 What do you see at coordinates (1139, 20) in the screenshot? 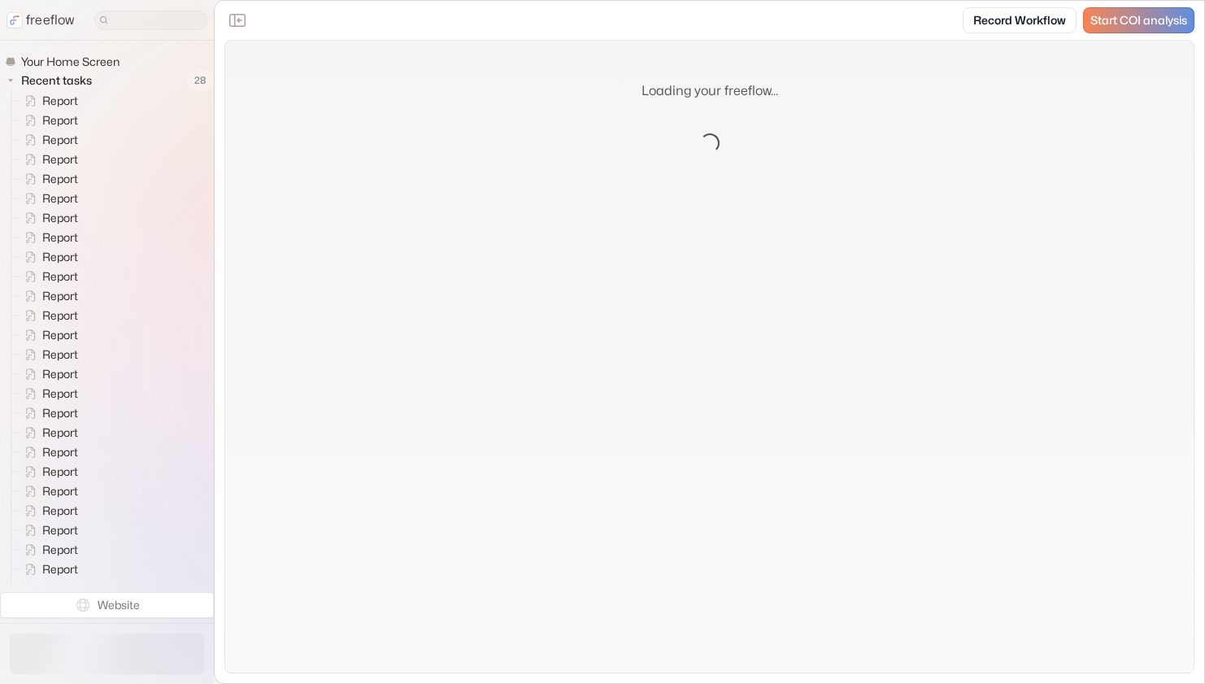
I see `a: Start COI analysis` at bounding box center [1139, 20].